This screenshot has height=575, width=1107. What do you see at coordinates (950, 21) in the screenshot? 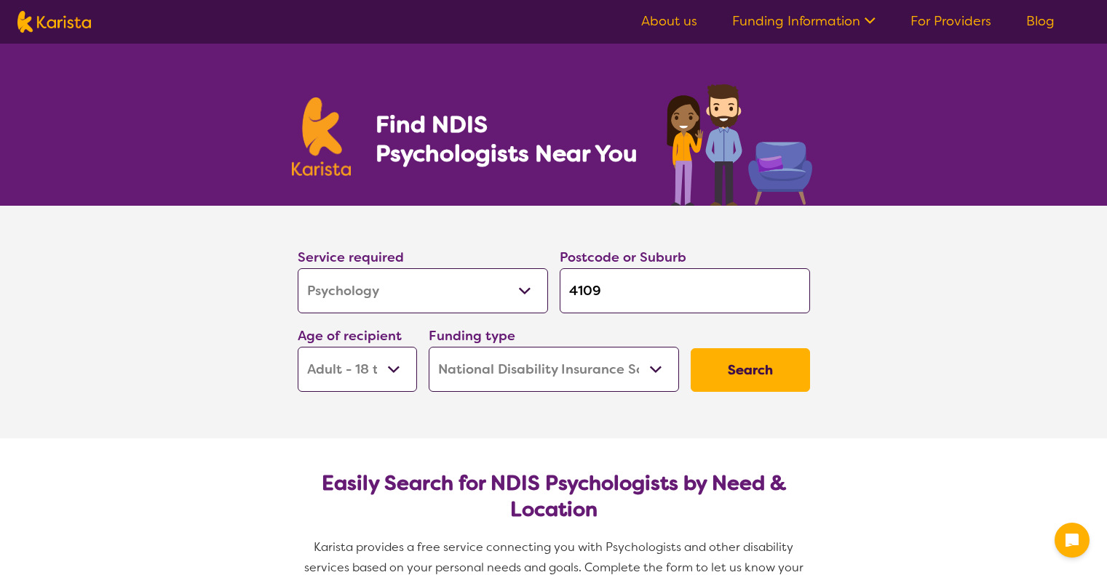
I see `a: For Providers` at bounding box center [950, 21].